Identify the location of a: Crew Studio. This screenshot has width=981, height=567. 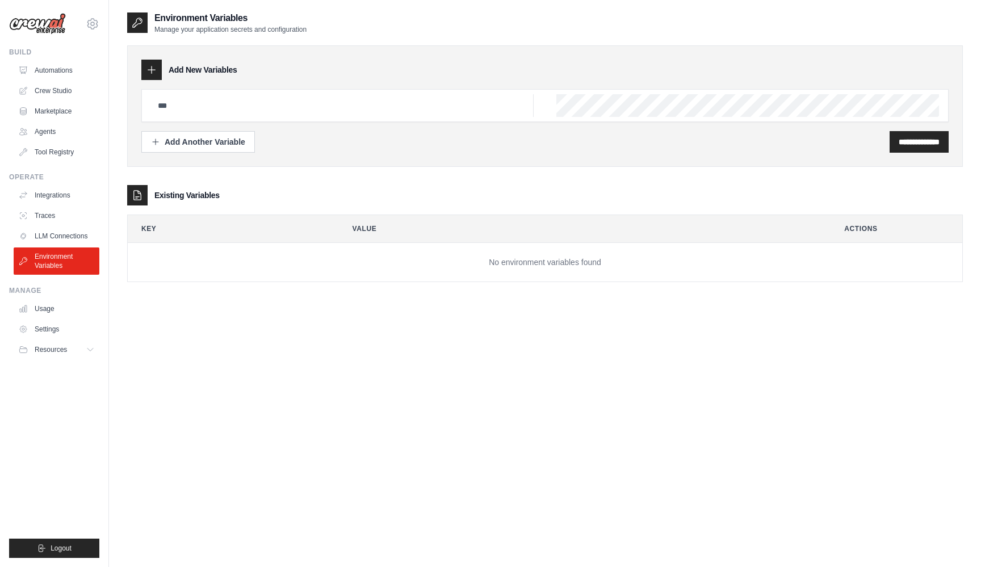
(56, 91).